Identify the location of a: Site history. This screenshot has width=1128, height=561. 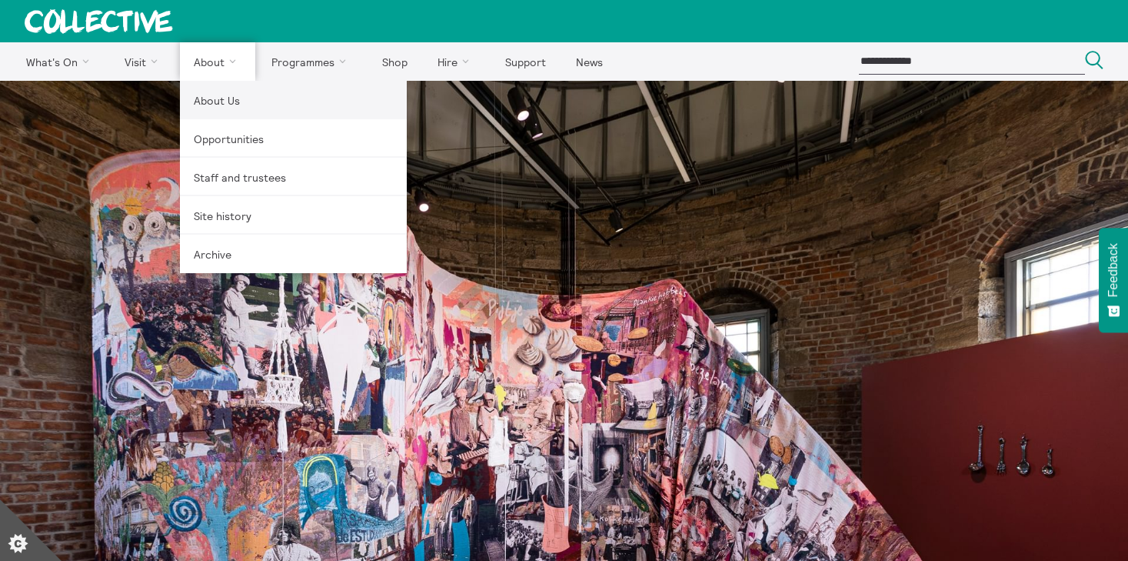
(293, 215).